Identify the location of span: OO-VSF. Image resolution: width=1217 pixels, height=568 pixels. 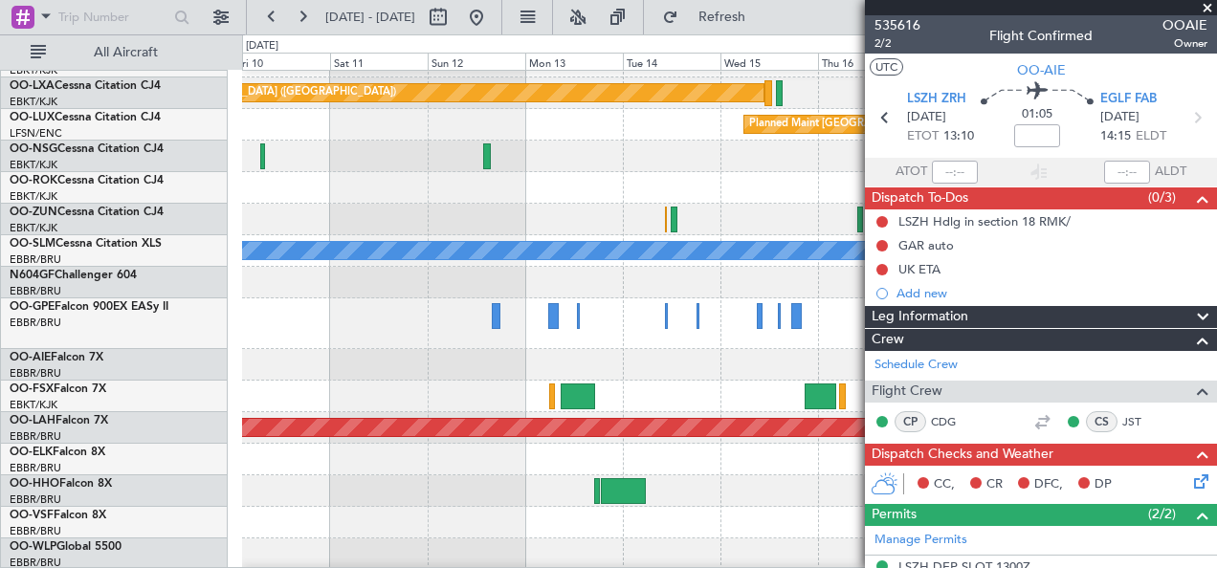
(32, 516).